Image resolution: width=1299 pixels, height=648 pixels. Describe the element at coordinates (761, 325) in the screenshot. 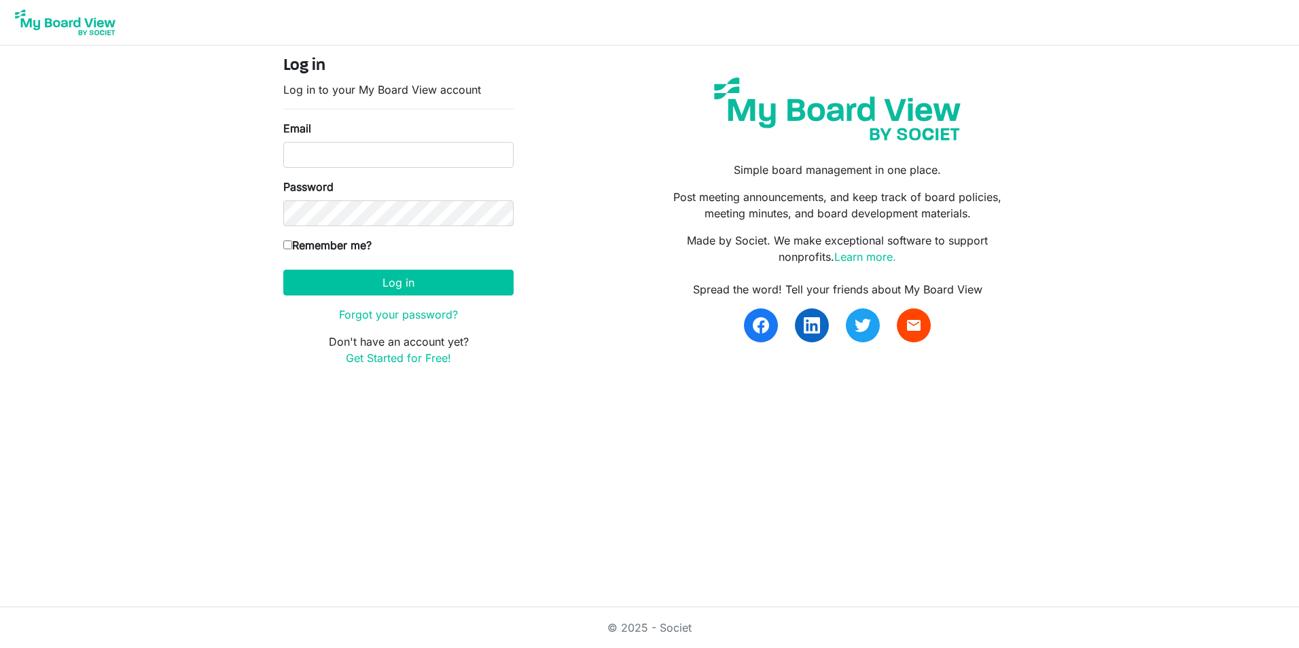

I see `img: facebook.svg` at that location.